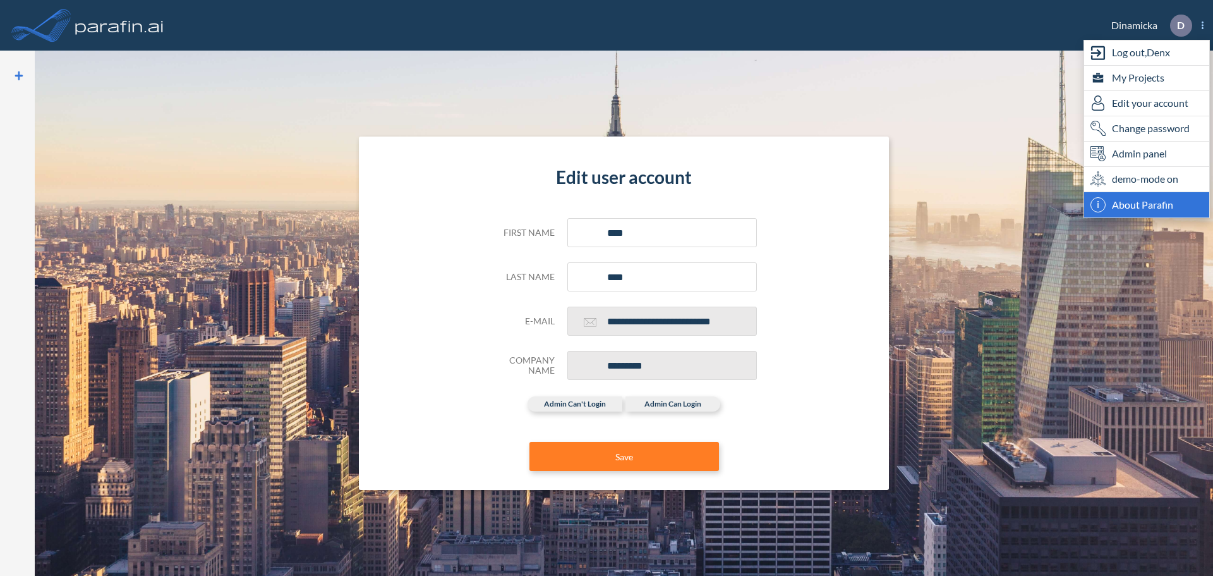 This screenshot has height=576, width=1213. I want to click on div: Log out, so click(1147, 53).